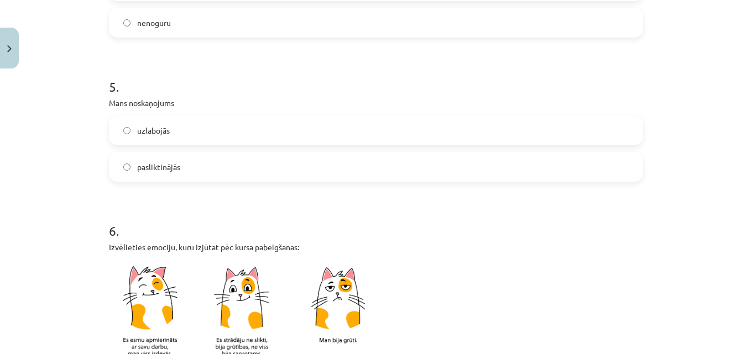 This screenshot has height=354, width=752. What do you see at coordinates (159, 167) in the screenshot?
I see `span: pasliktinājās` at bounding box center [159, 167].